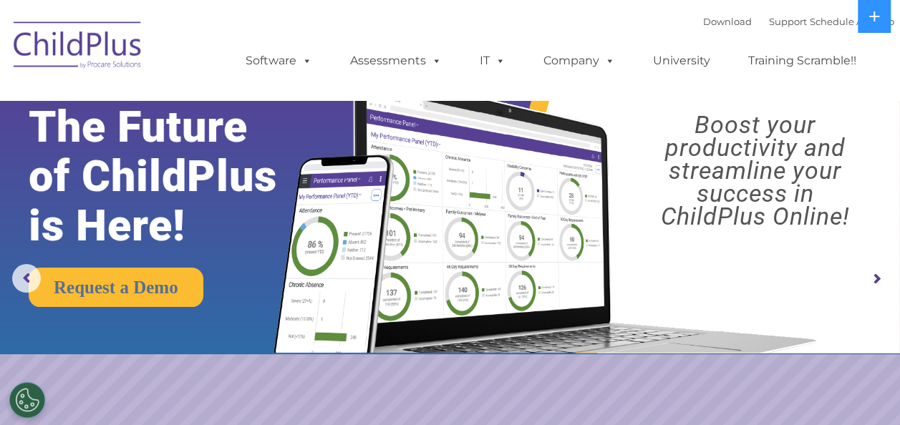 The width and height of the screenshot is (900, 425). What do you see at coordinates (579, 61) in the screenshot?
I see `a: Company` at bounding box center [579, 61].